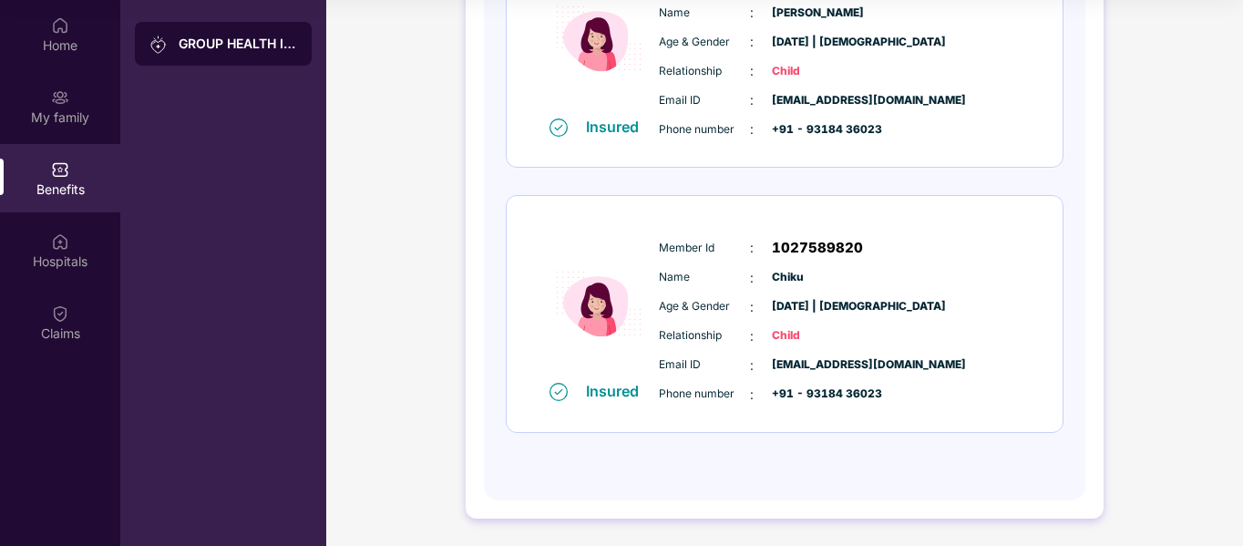  I want to click on div: GROUP HEALTH INSURANCE, so click(238, 44).